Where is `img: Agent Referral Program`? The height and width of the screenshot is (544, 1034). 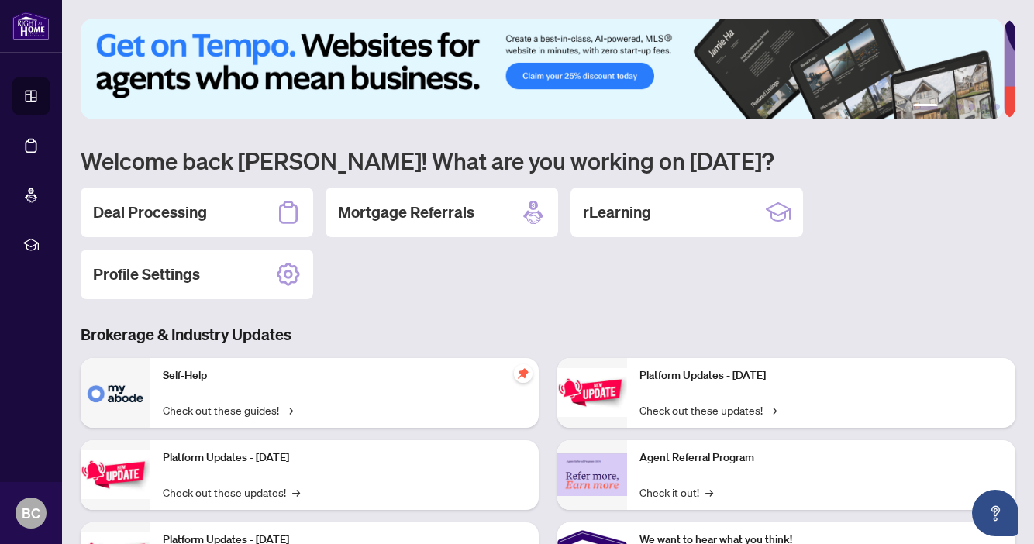 img: Agent Referral Program is located at coordinates (592, 475).